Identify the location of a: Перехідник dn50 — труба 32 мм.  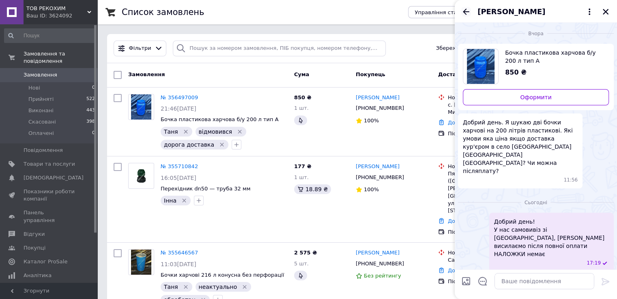
(205, 189).